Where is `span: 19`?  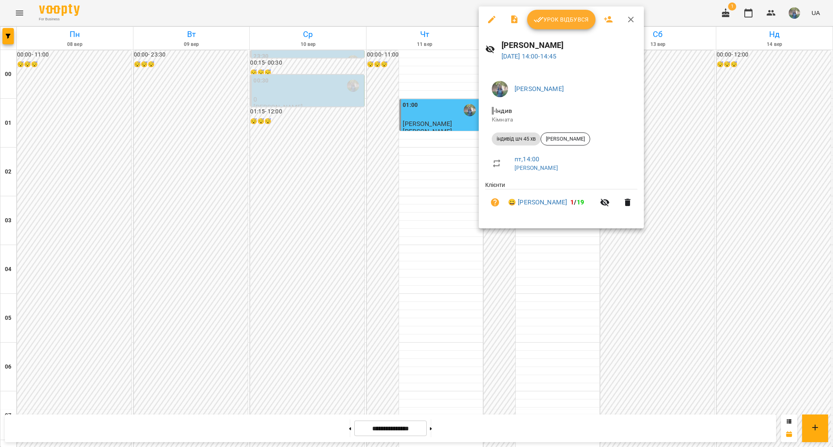
span: 19 is located at coordinates (580, 202).